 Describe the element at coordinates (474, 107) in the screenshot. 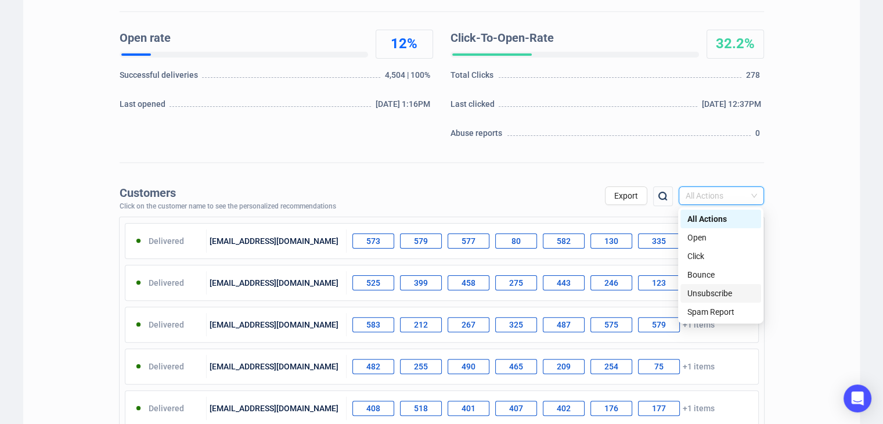

I see `div: Last clicked` at that location.